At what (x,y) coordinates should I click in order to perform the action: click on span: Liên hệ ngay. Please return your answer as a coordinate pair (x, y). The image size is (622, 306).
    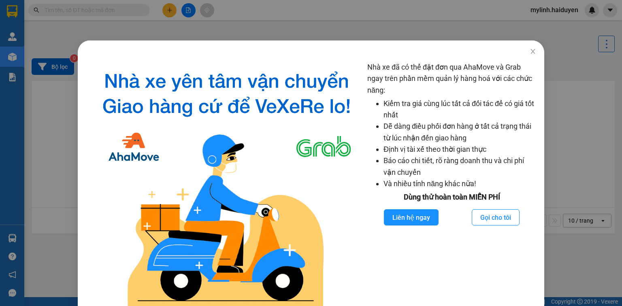
    Looking at the image, I should click on (411, 218).